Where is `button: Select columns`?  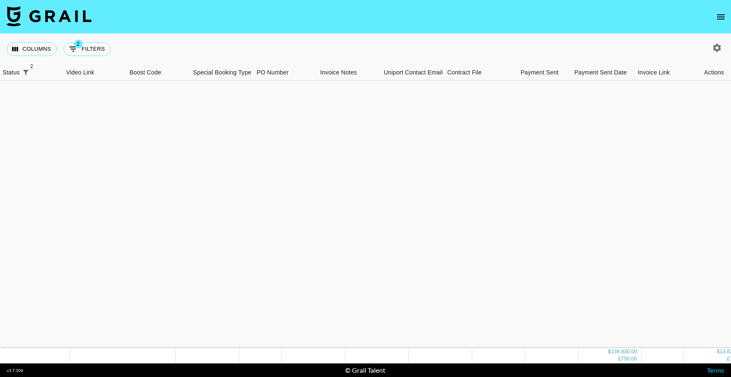 button: Select columns is located at coordinates (32, 49).